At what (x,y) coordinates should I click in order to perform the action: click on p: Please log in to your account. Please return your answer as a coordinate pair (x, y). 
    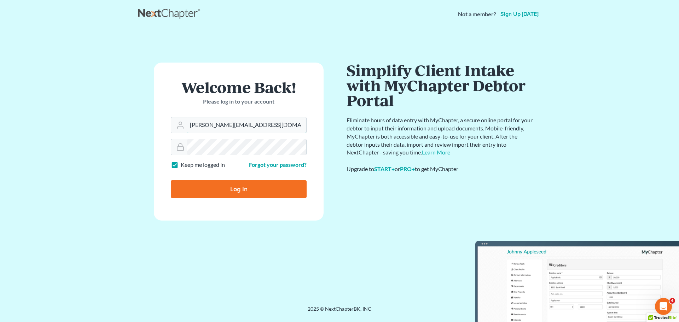
    Looking at the image, I should click on (239, 101).